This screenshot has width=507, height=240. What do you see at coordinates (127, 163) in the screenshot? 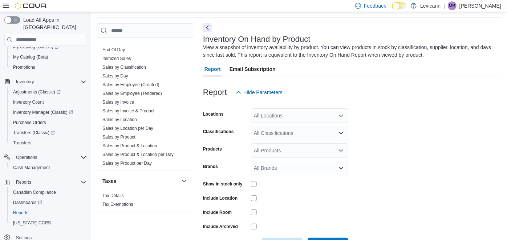
I see `span: Sales by Product per Day` at bounding box center [127, 163].